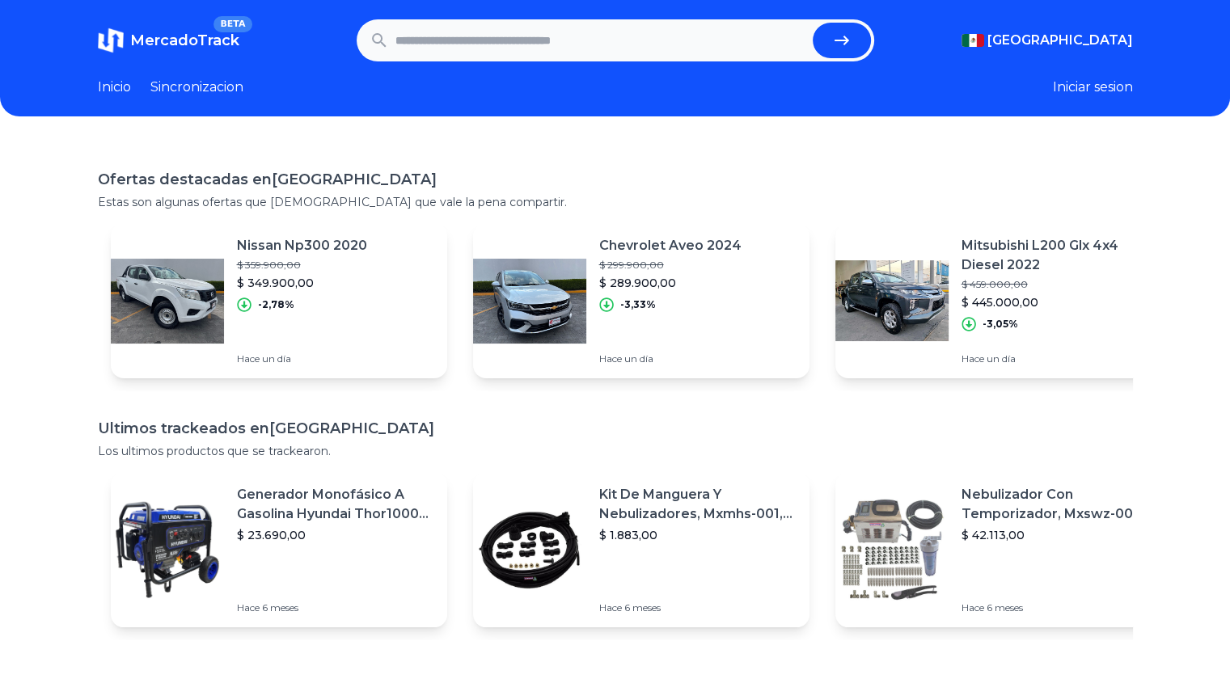 The image size is (1230, 679). I want to click on a: Featured imageMitsubishi L200 Glx 4x4 Diesel 2022$ 459.000,00$ 445.000,00-3,05%Hace un día, so click(1003, 301).